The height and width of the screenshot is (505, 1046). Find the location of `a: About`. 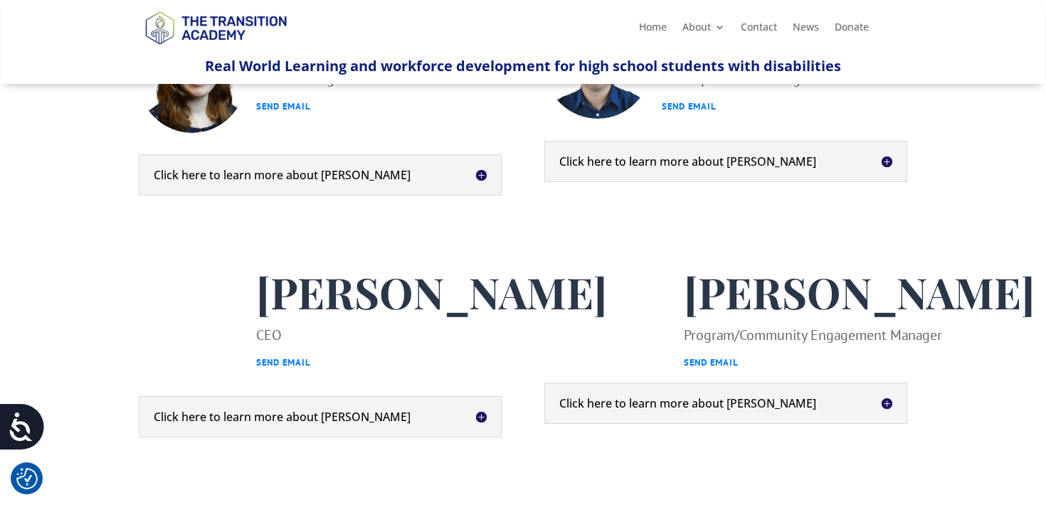

a: About is located at coordinates (704, 30).